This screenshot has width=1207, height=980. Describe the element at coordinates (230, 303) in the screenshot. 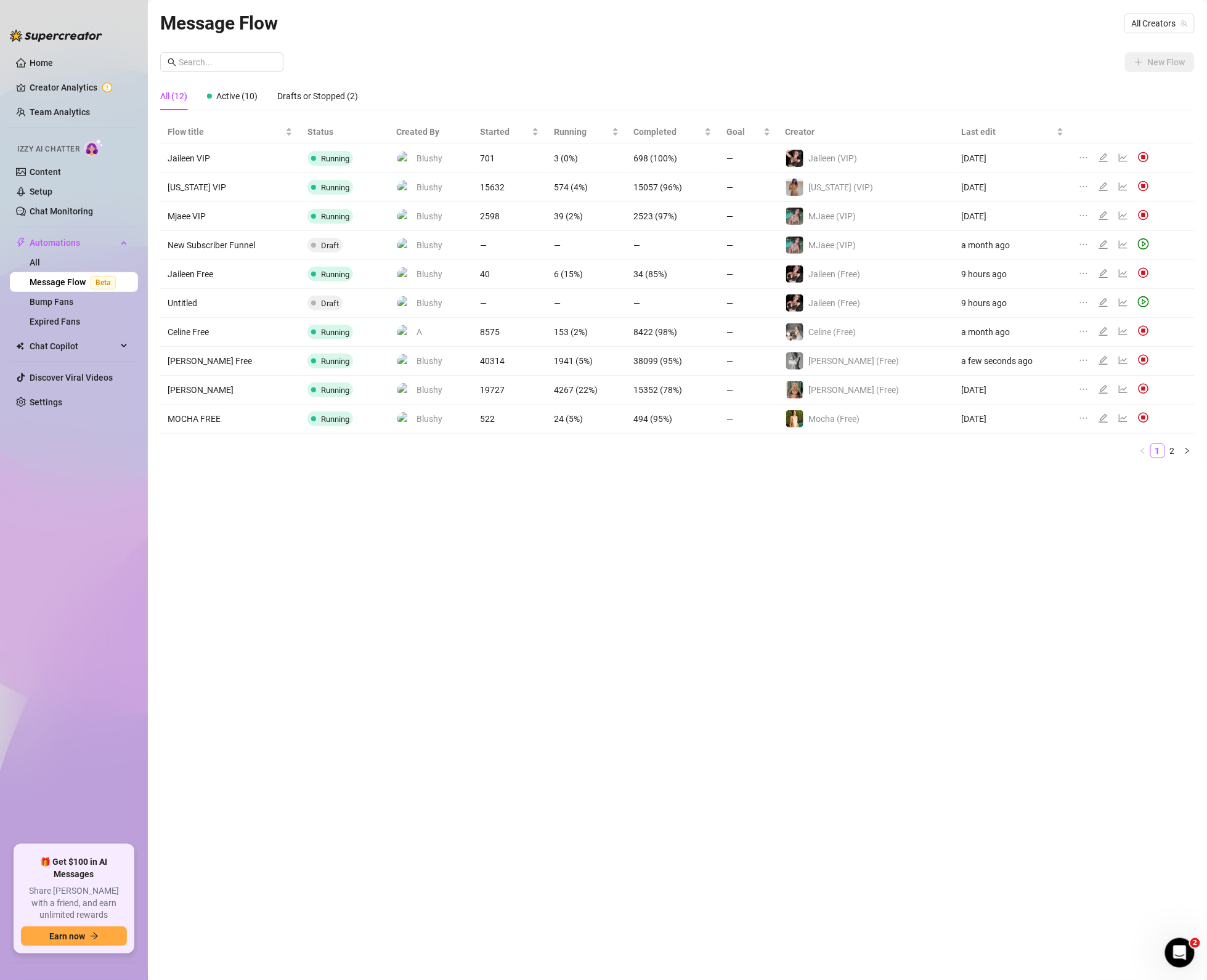

I see `td: Untitled` at that location.